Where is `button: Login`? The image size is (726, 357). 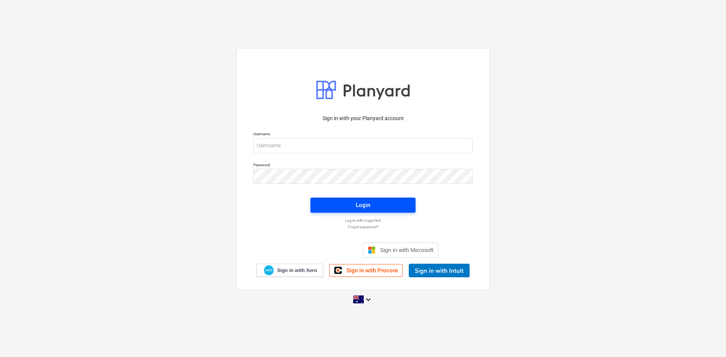
button: Login is located at coordinates (363, 205).